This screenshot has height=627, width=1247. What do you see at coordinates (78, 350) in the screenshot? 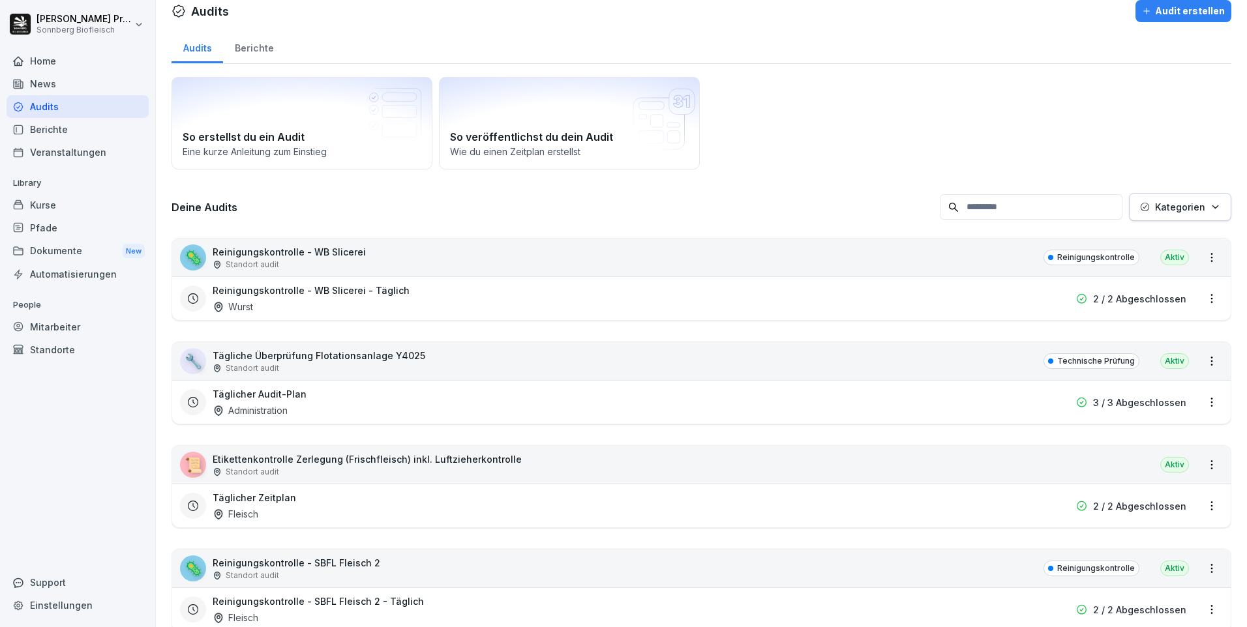
I see `a: Standorte` at bounding box center [78, 350].